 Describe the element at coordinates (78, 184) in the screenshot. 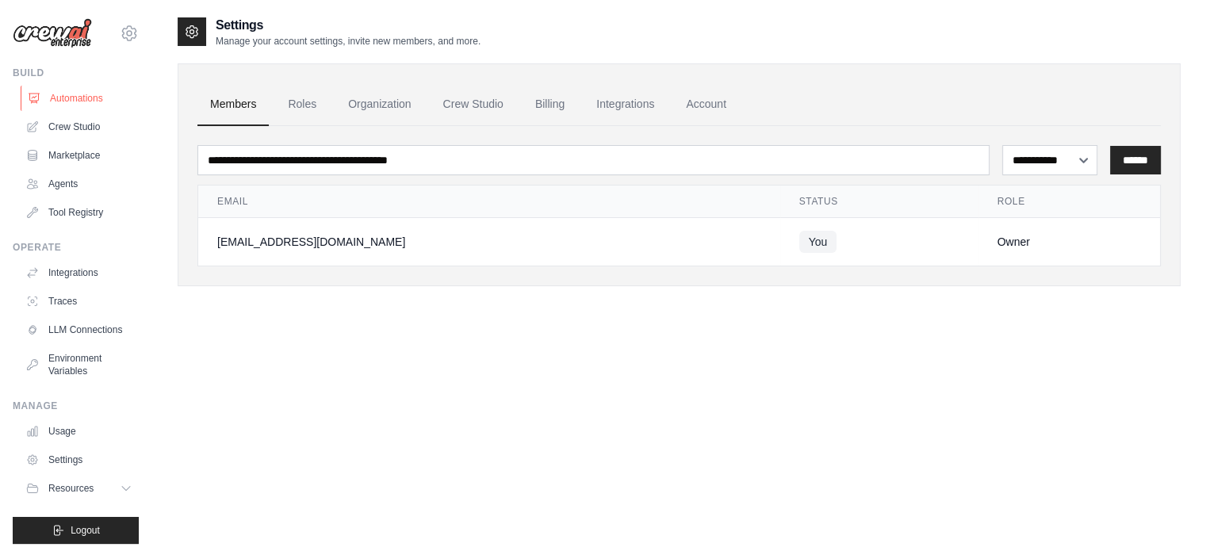

I see `a: Agents` at that location.